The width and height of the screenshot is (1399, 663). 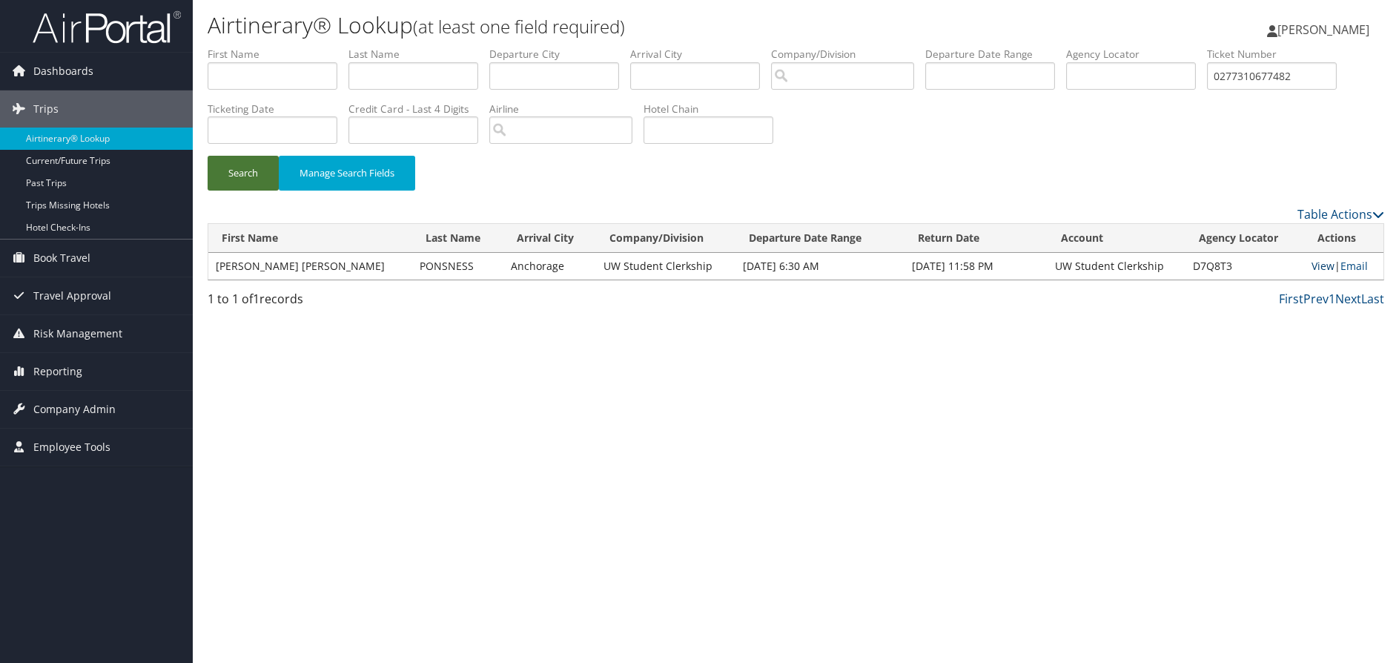 What do you see at coordinates (666, 238) in the screenshot?
I see `th: Company/Division` at bounding box center [666, 238].